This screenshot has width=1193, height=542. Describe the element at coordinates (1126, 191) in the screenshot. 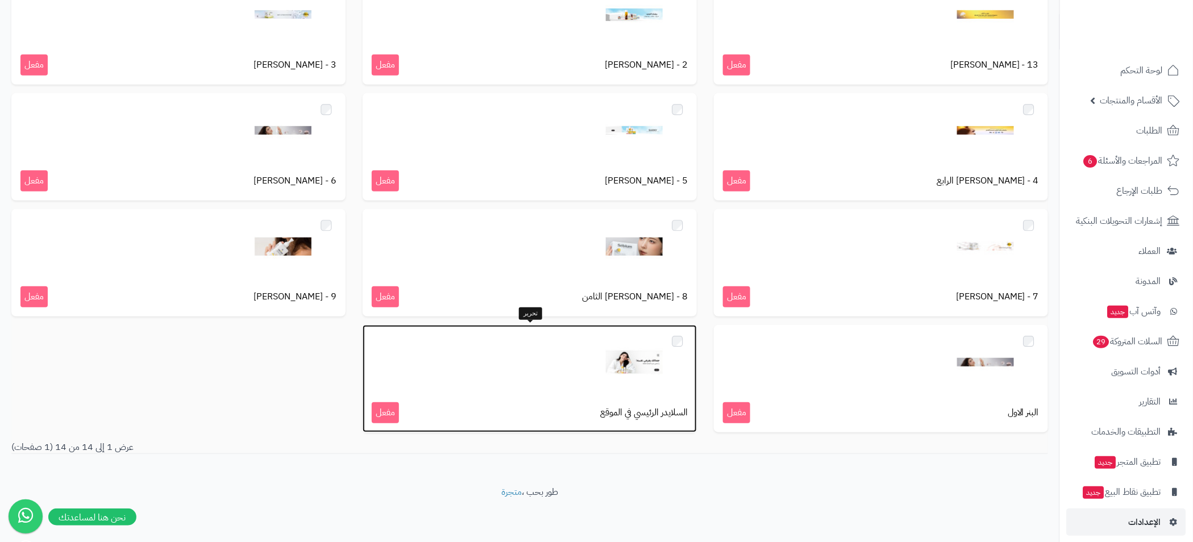

I see `a: طلبات الإرجاع` at that location.